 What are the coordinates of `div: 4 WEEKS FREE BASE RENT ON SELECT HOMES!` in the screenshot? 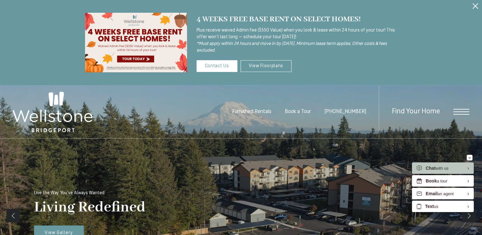 It's located at (297, 19).